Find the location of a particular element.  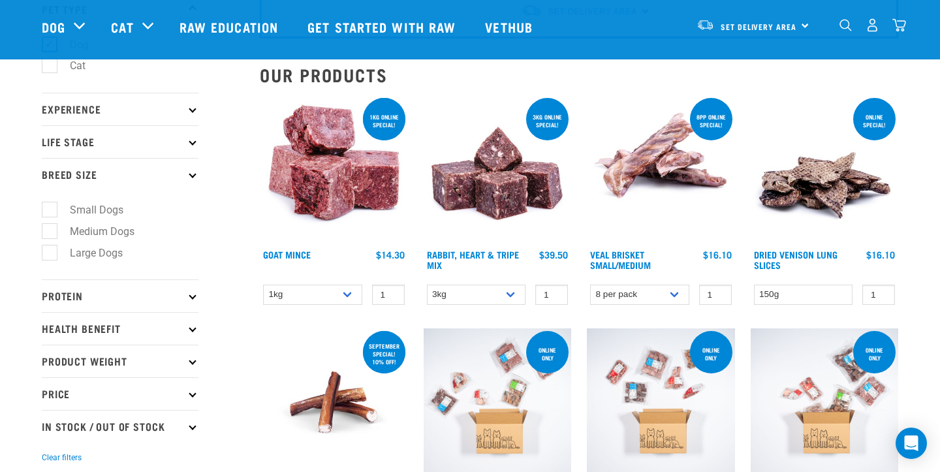

img: home-icon-1@2x.png is located at coordinates (846, 25).